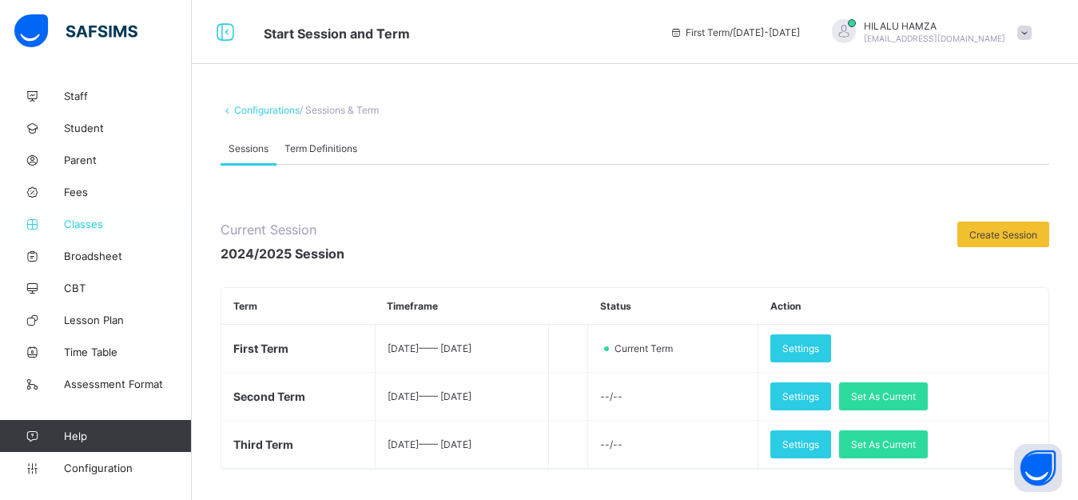 This screenshot has width=1078, height=500. I want to click on img: safsims, so click(76, 31).